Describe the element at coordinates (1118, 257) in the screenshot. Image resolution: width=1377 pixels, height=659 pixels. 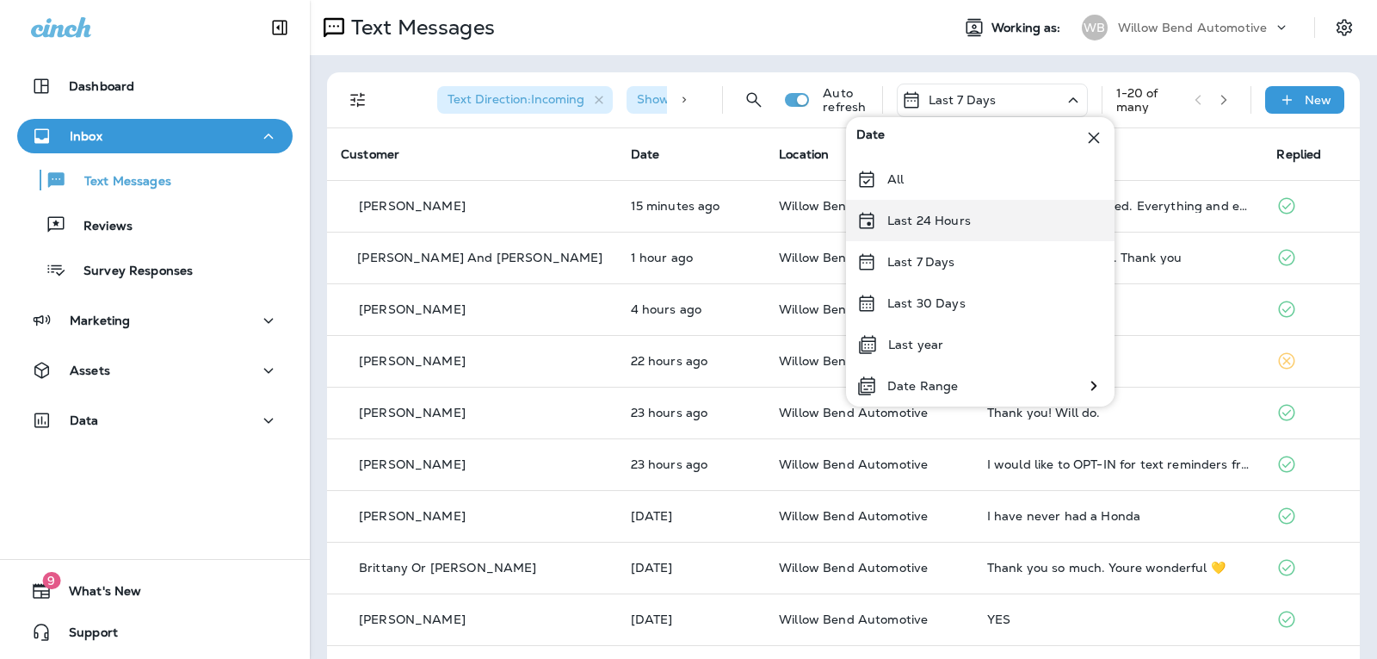
I see `div: We are quite pleased. Thank you` at that location.